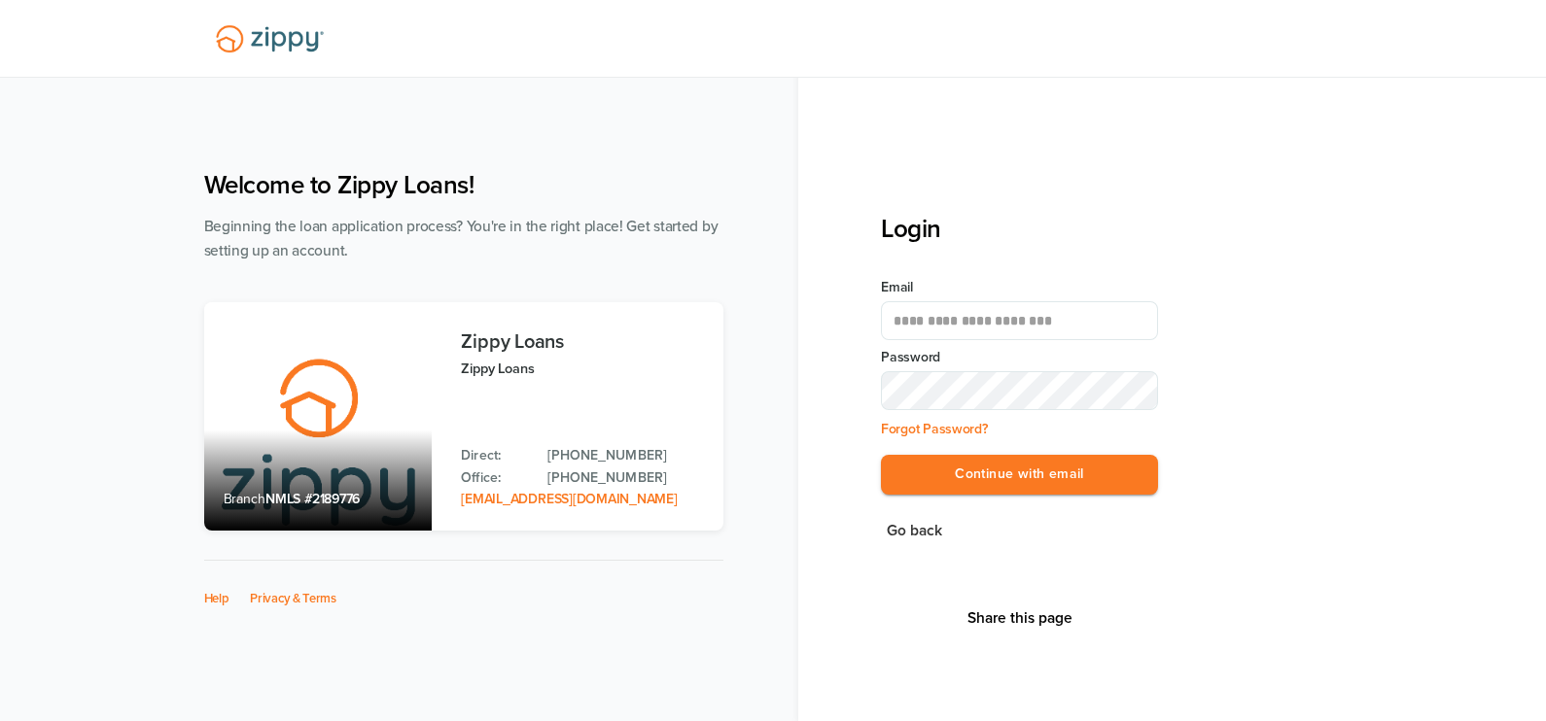 This screenshot has height=721, width=1546. I want to click on a: Direct Phone: 512-975-2947, so click(625, 456).